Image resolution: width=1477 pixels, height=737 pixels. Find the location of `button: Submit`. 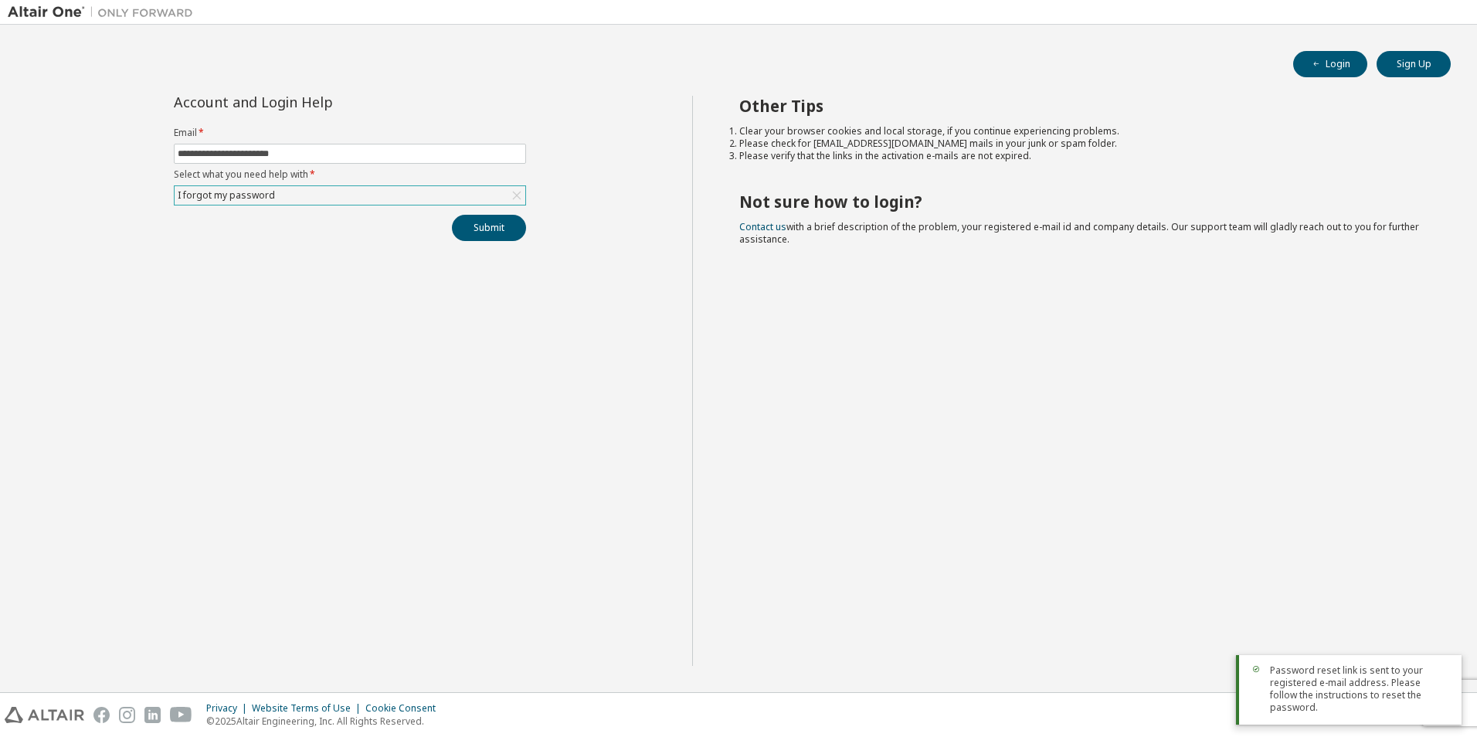

button: Submit is located at coordinates (489, 228).